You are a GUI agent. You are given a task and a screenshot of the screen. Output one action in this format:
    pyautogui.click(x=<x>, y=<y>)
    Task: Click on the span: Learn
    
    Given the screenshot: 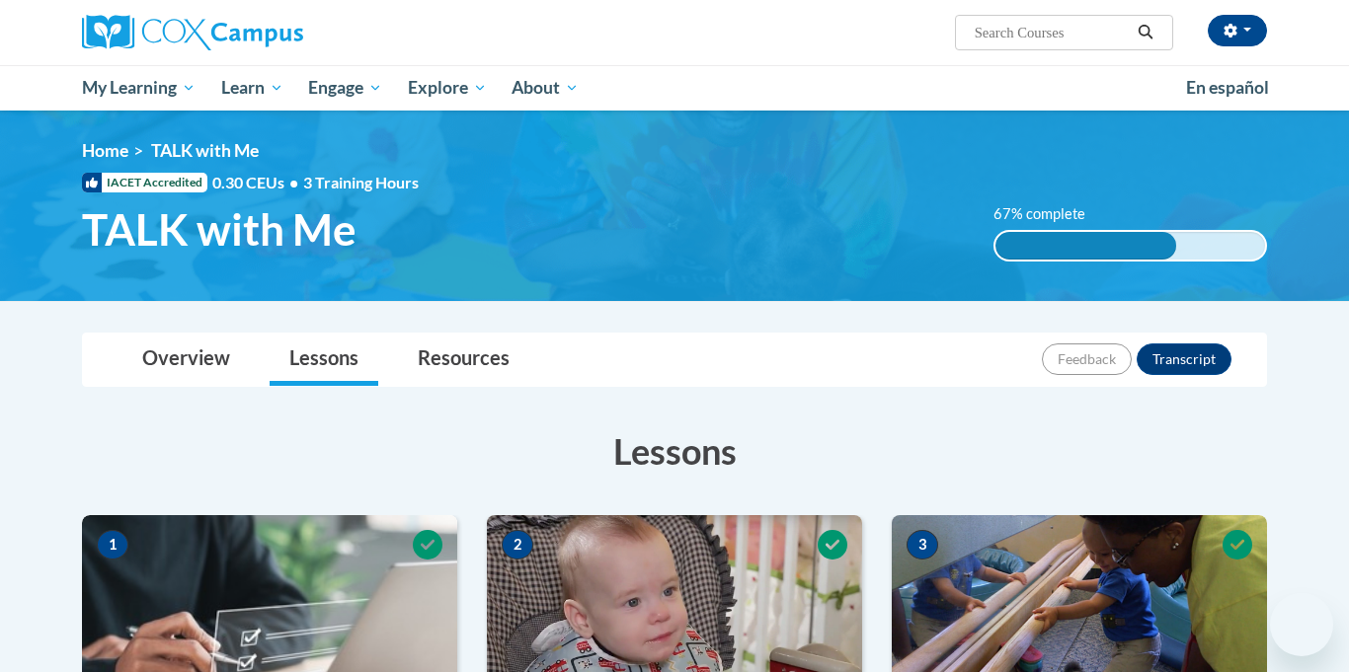 What is the action you would take?
    pyautogui.click(x=252, y=88)
    